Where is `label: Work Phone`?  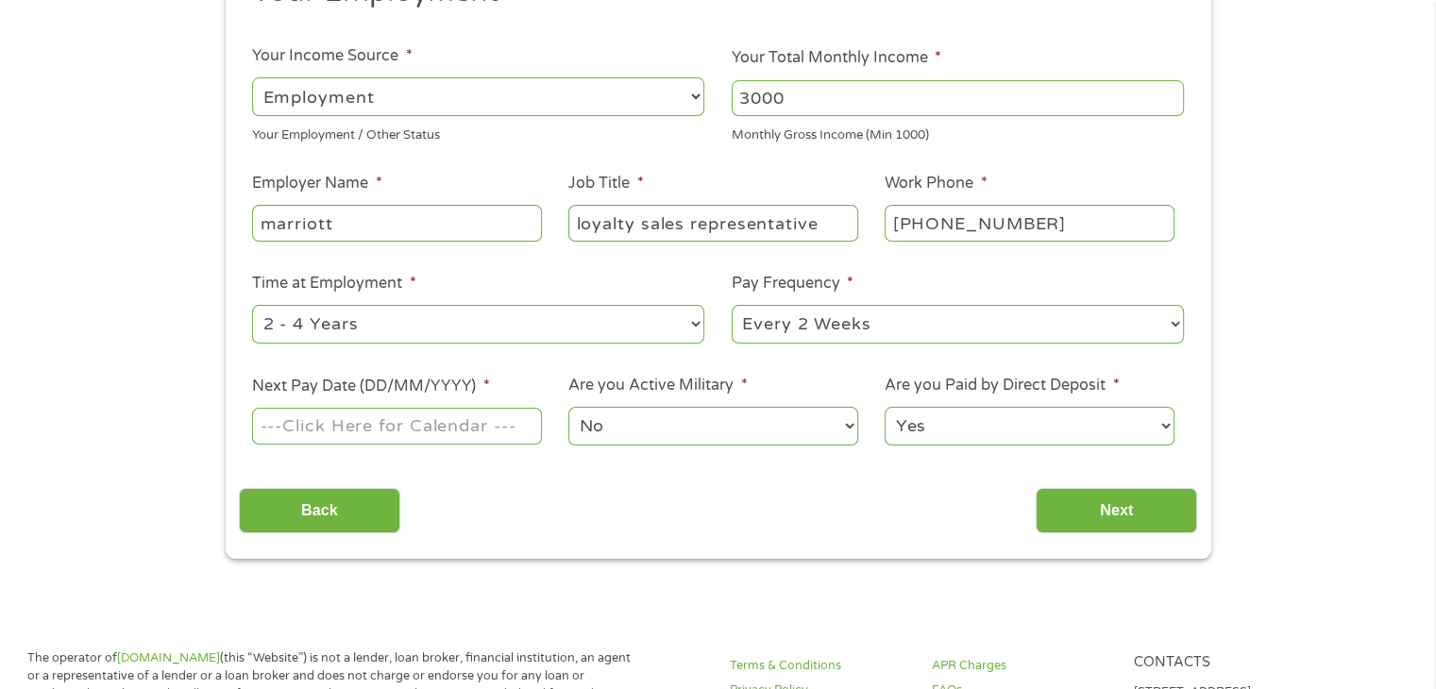 label: Work Phone is located at coordinates (936, 183).